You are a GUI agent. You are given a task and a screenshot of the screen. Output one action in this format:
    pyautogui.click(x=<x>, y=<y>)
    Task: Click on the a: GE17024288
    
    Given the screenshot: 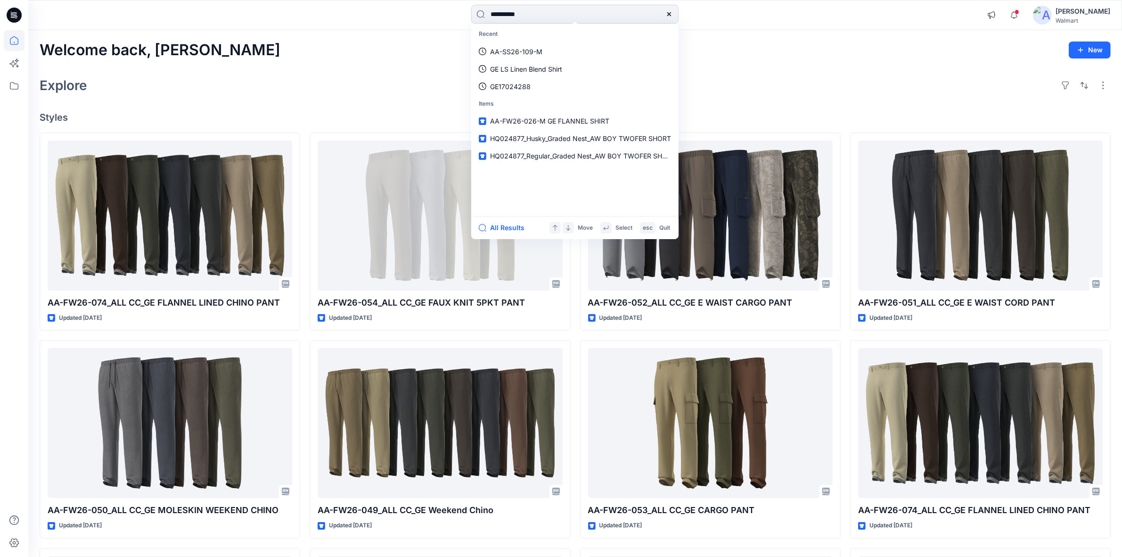 What is the action you would take?
    pyautogui.click(x=575, y=86)
    